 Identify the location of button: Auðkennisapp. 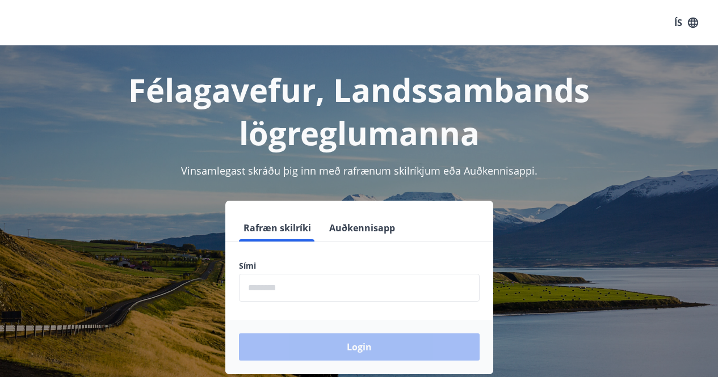
(362, 228).